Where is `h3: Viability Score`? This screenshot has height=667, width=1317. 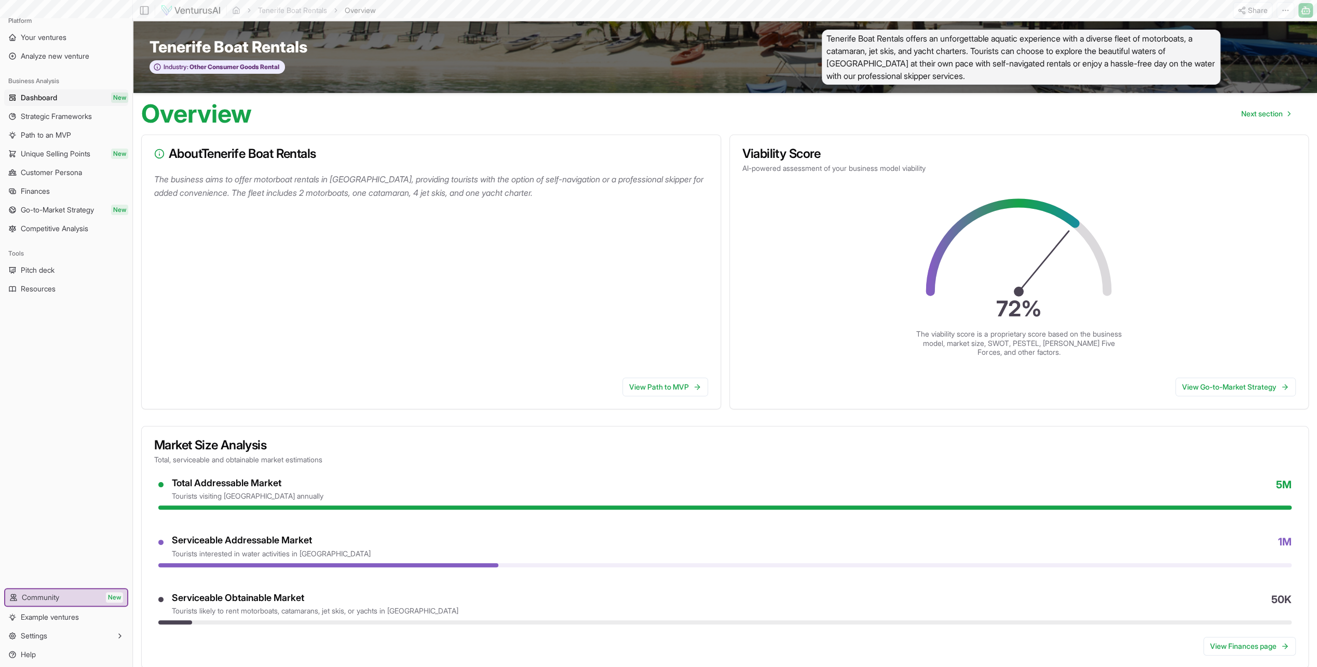
h3: Viability Score is located at coordinates (1019, 154).